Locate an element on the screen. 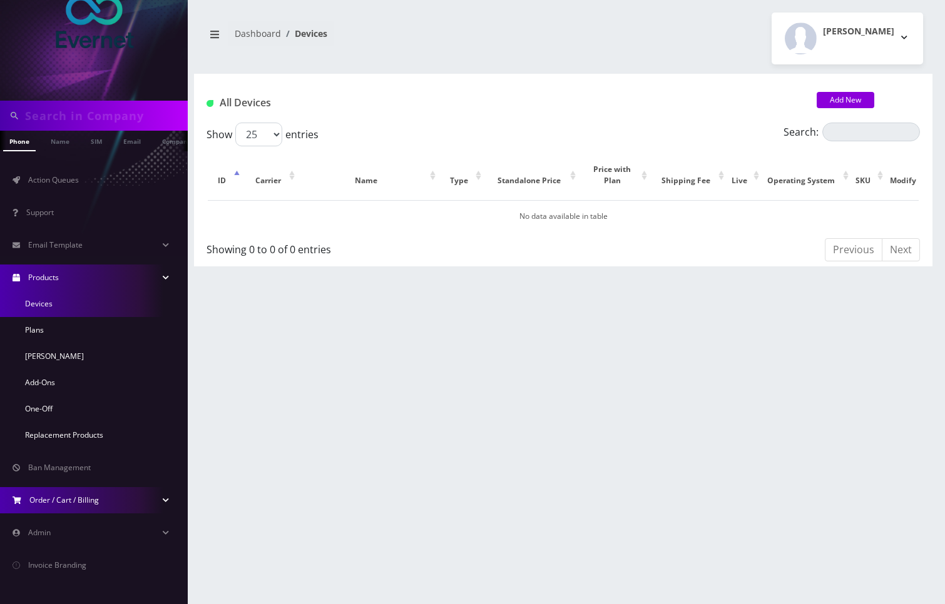  th: Price with Plan: activate to sort column ascending is located at coordinates (615, 175).